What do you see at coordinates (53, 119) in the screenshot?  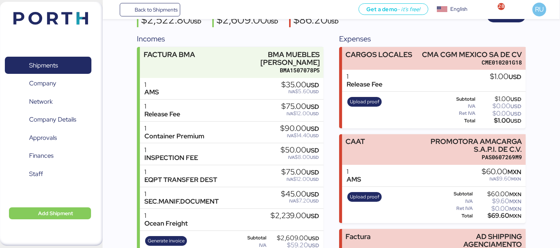 I see `span: Company Details` at bounding box center [53, 119].